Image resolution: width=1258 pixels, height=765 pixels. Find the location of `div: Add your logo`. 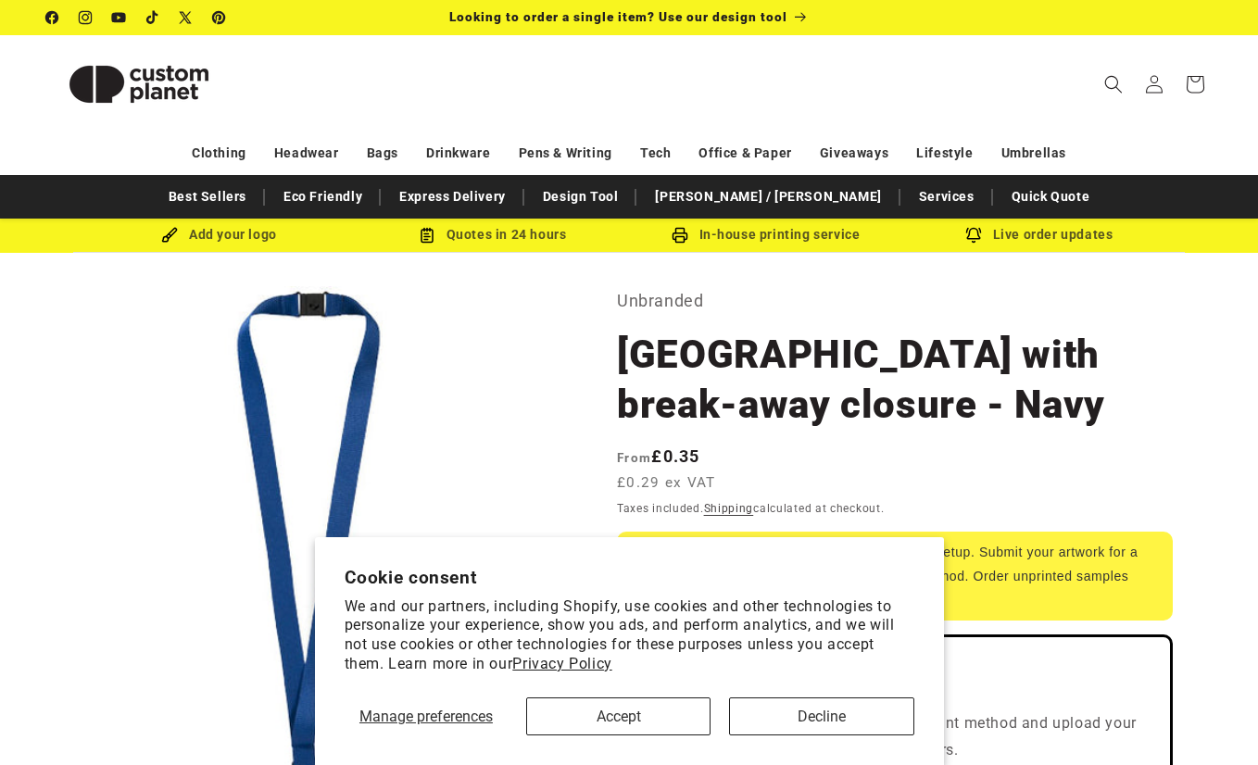

div: Add your logo is located at coordinates (219, 234).